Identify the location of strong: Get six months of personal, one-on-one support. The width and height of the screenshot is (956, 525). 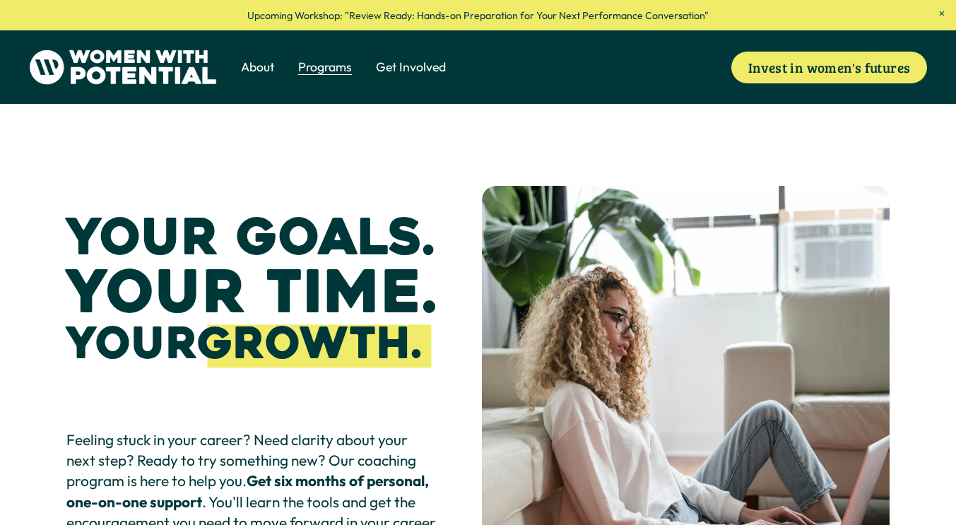
(249, 491).